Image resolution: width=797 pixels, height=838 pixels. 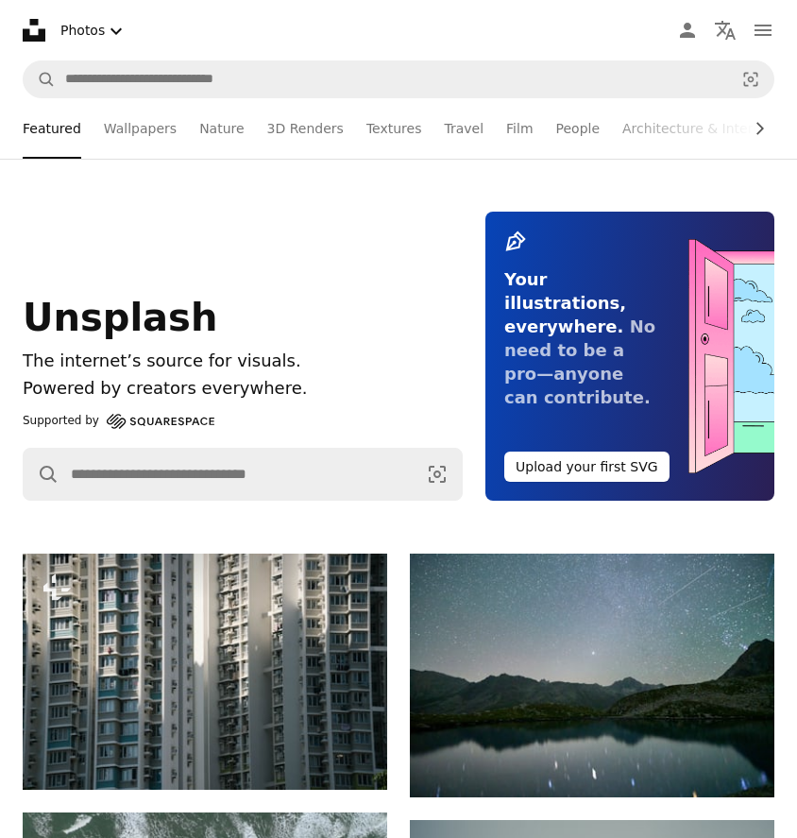 What do you see at coordinates (243, 361) in the screenshot?
I see `h1: The internet’s source for visuals.` at bounding box center [243, 361].